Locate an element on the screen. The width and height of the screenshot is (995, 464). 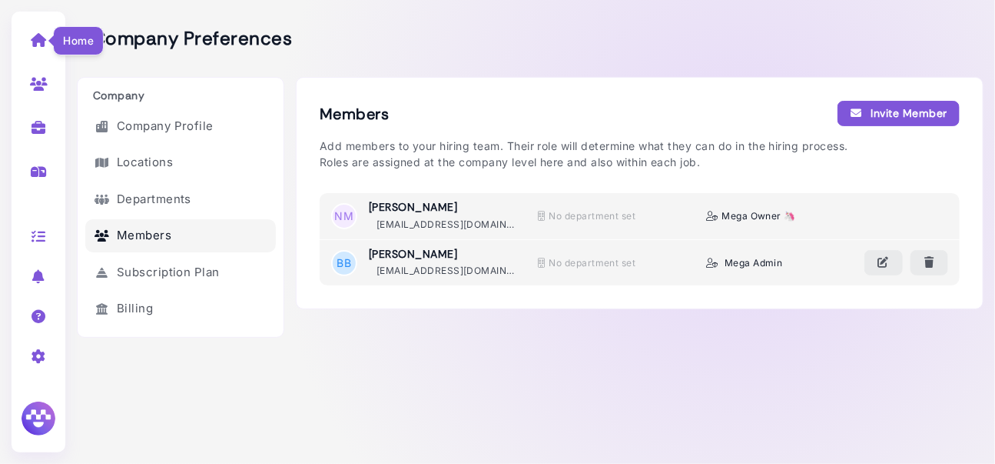
a: Members is located at coordinates (181, 235).